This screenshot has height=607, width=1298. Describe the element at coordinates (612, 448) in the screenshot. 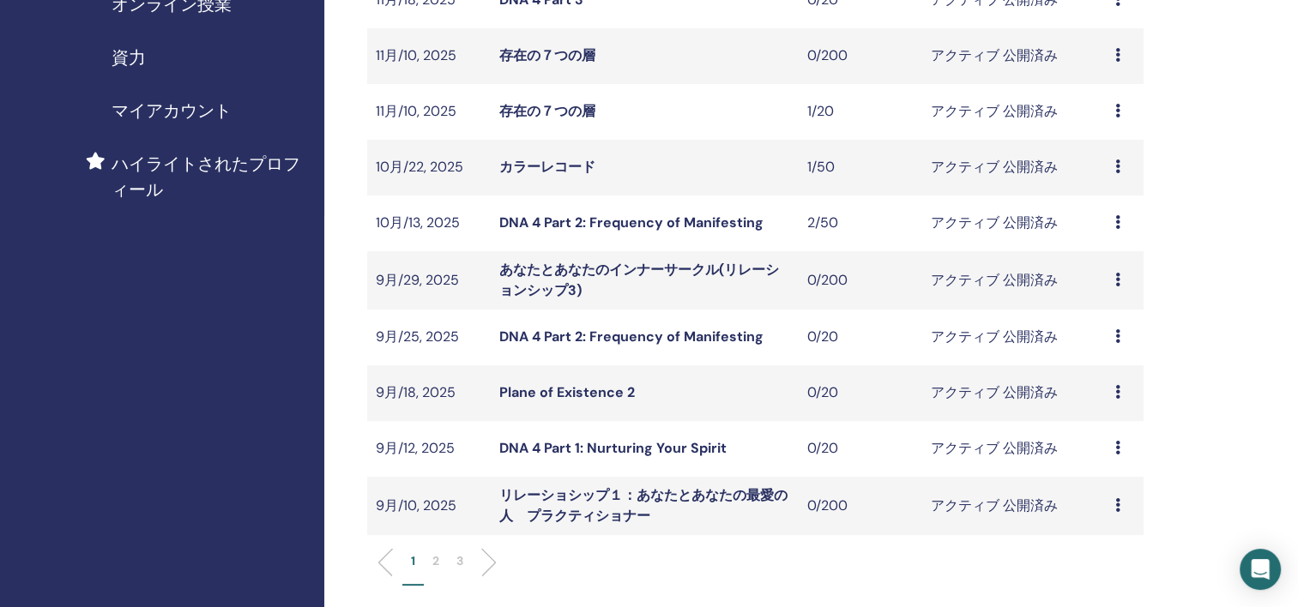

I see `a: DNA 4 Part 1: Nurturing Your Spirit` at that location.